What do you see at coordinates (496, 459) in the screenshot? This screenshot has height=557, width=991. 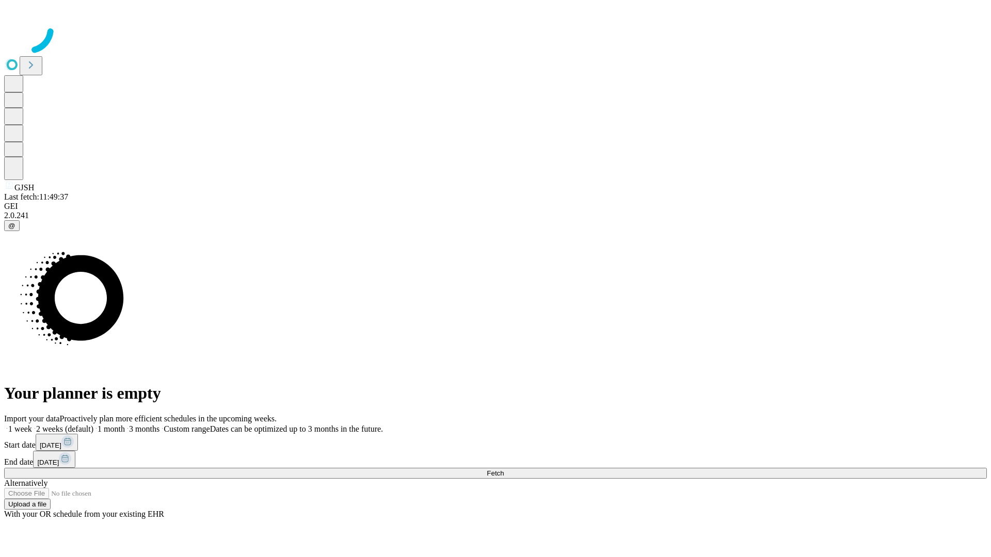 I see `div: End date` at bounding box center [496, 459].